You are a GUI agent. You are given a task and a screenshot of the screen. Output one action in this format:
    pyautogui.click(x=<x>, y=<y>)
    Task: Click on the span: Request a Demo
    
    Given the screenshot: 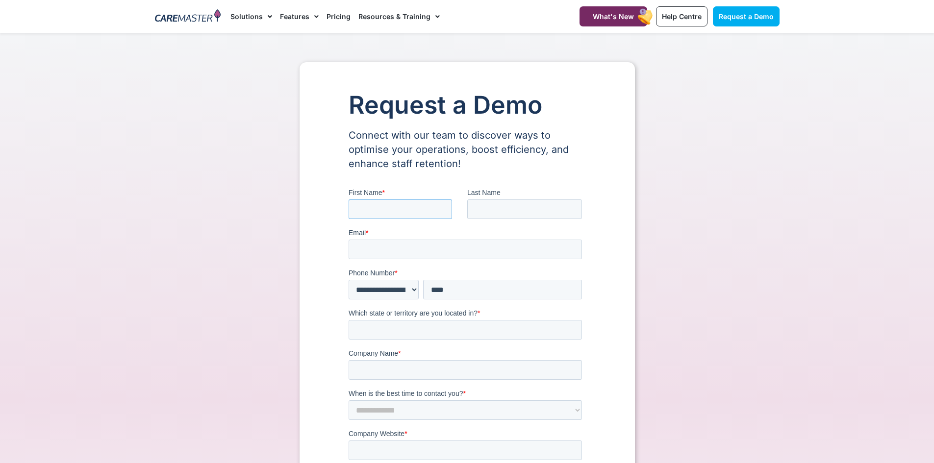 What is the action you would take?
    pyautogui.click(x=746, y=16)
    